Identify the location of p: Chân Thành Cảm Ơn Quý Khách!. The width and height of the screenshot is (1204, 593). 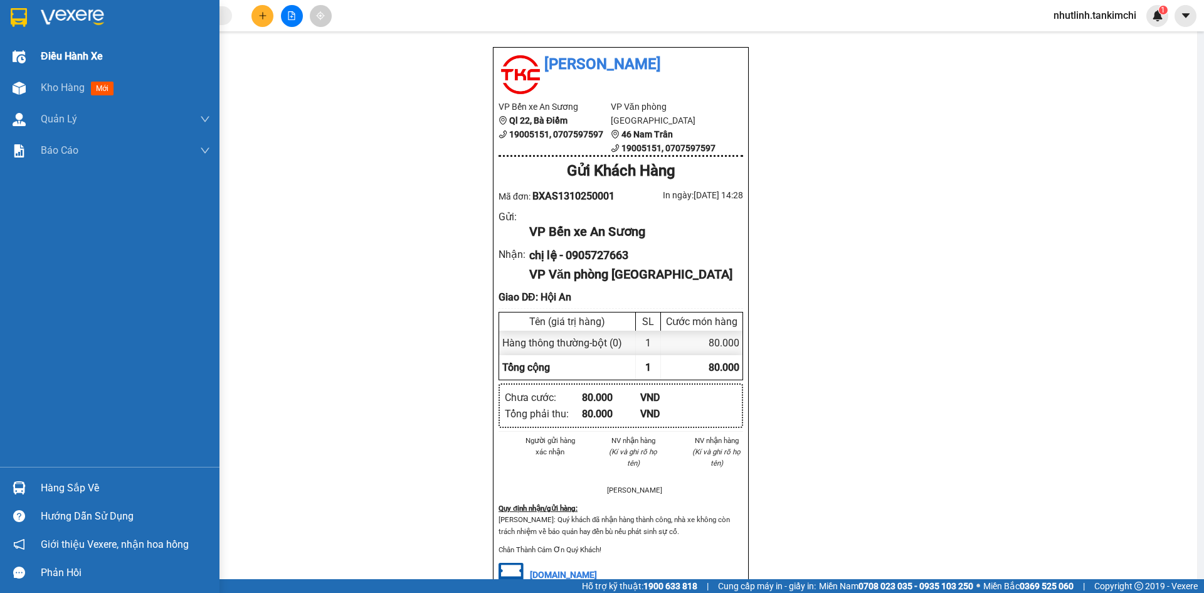
(621, 549).